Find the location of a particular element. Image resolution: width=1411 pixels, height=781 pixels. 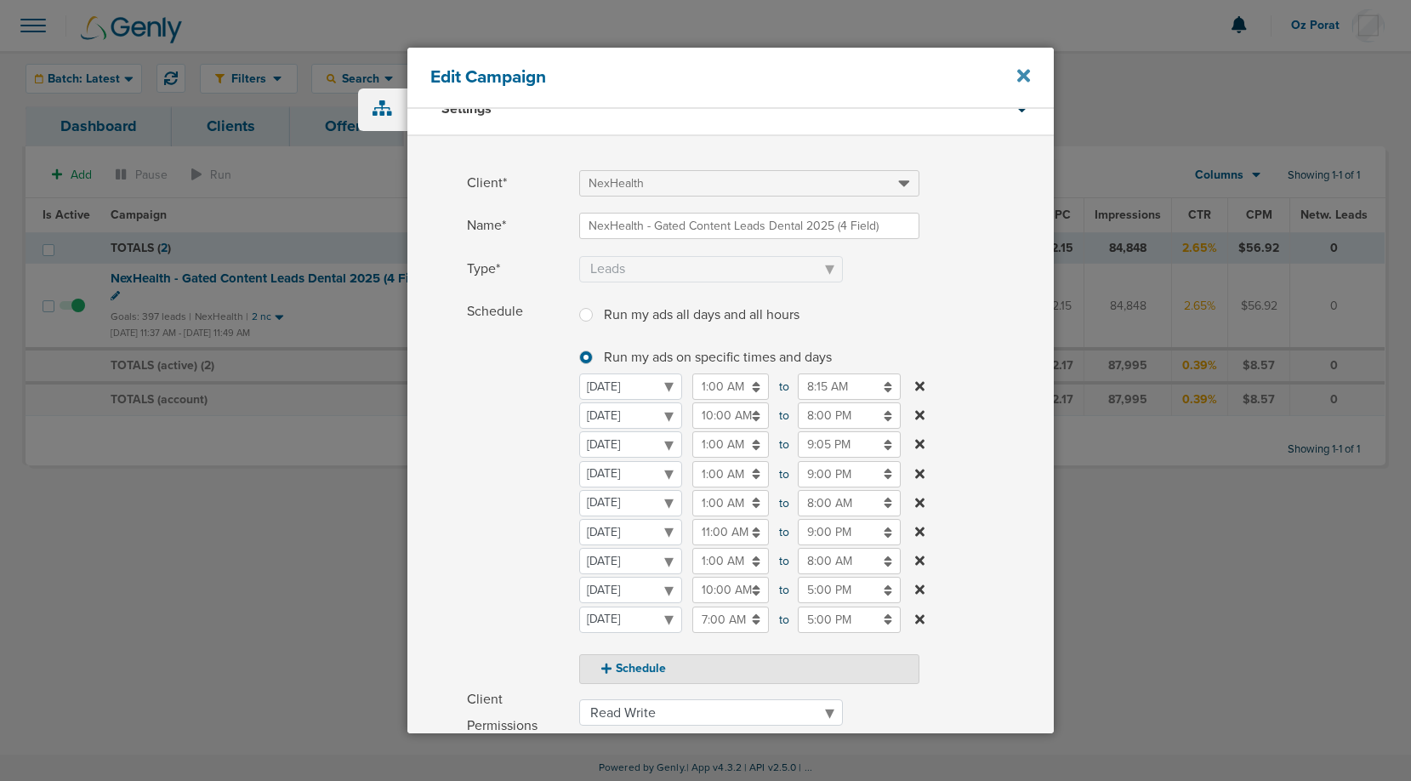

input: Name* is located at coordinates (749, 225).